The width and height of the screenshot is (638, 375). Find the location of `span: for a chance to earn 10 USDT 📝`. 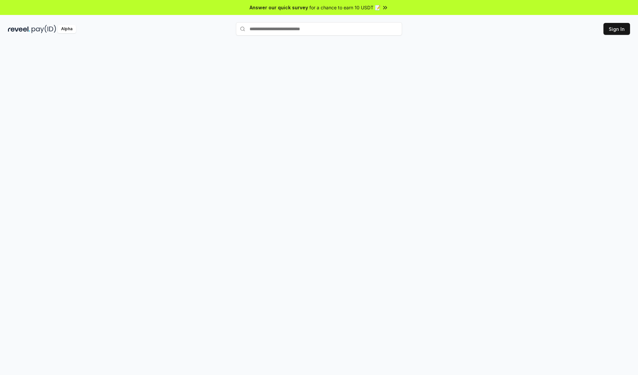

span: for a chance to earn 10 USDT 📝 is located at coordinates (345, 7).